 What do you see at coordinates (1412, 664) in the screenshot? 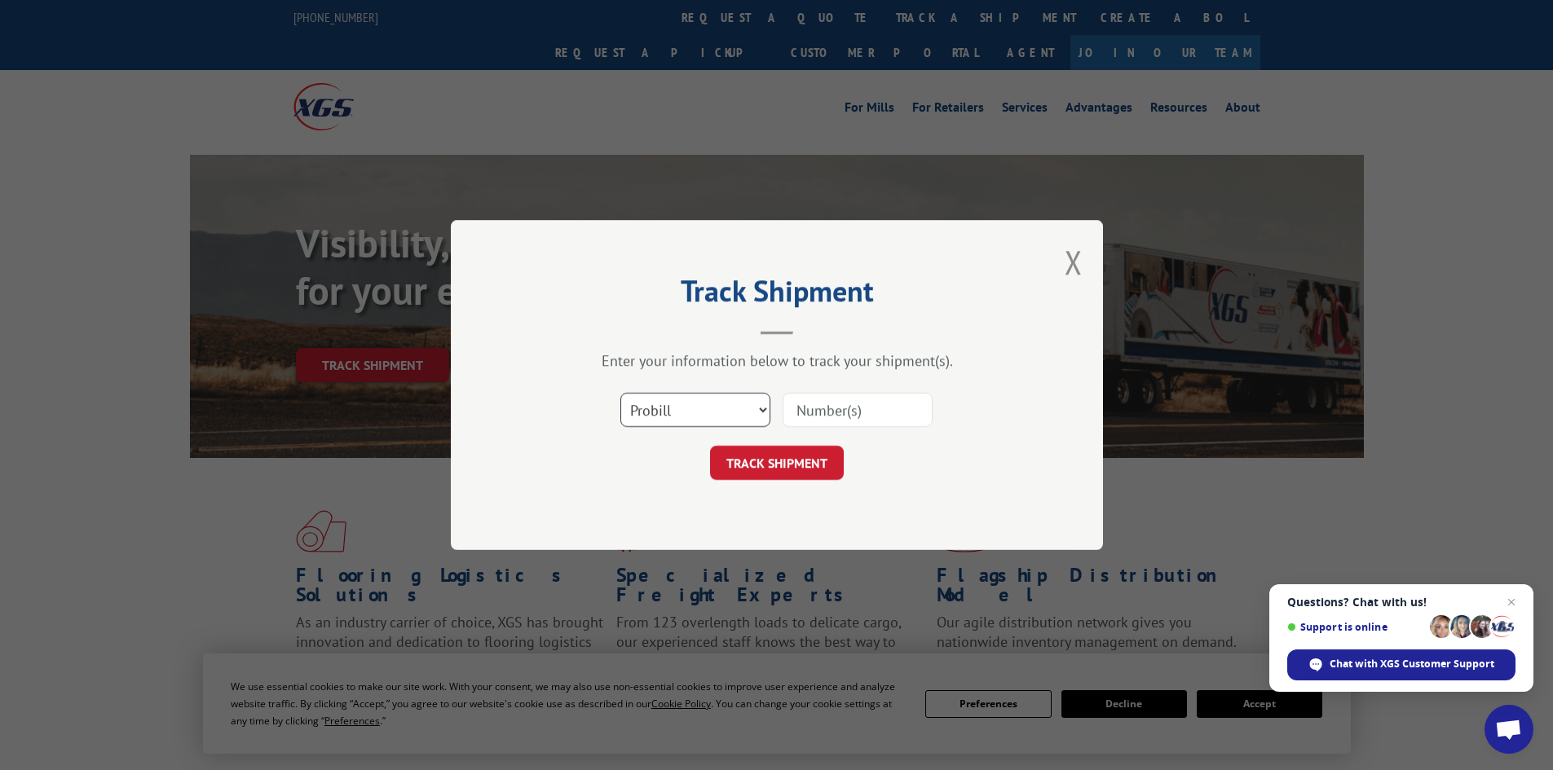
I see `span: Chat with XGS Customer Support` at bounding box center [1412, 664].